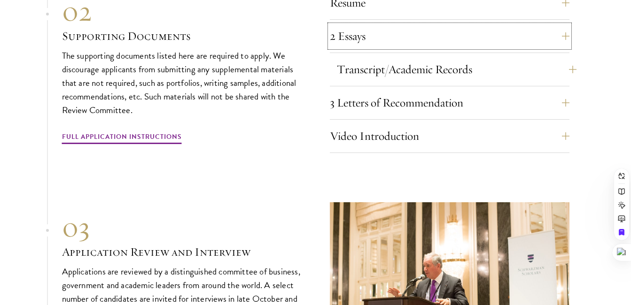 Image resolution: width=631 pixels, height=305 pixels. What do you see at coordinates (182, 83) in the screenshot?
I see `p: The supporting documents listed here are required to apply. We discourage applicants from submitt...` at bounding box center [182, 83].